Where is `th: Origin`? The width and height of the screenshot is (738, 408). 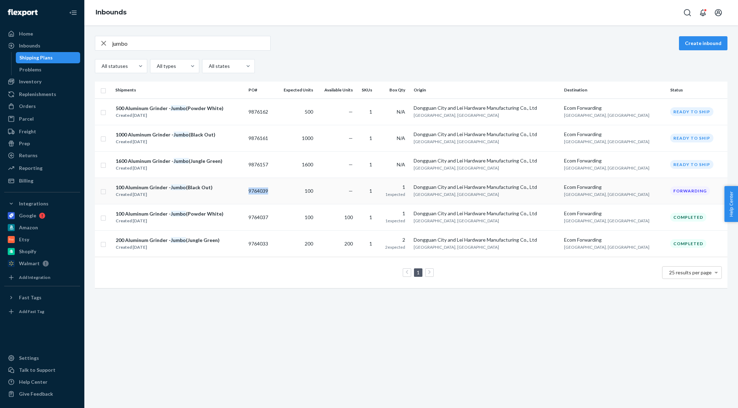
th: Origin is located at coordinates (486, 90).